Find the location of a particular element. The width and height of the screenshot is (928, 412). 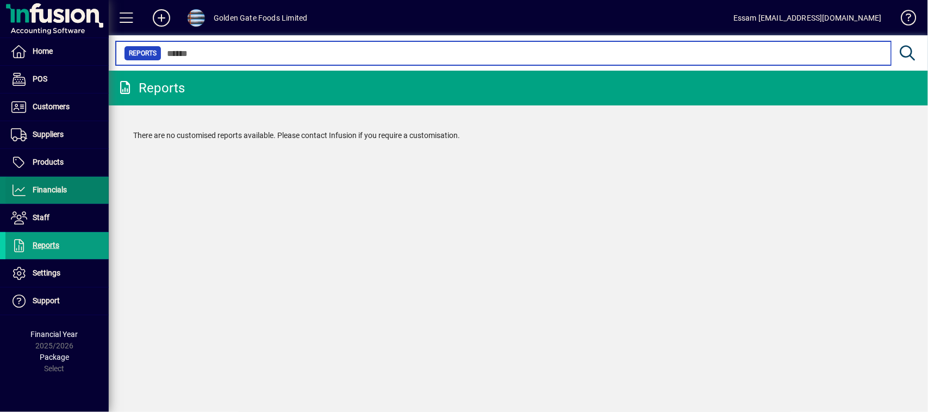

div: Golden Gate Foods Limited is located at coordinates (260, 18).